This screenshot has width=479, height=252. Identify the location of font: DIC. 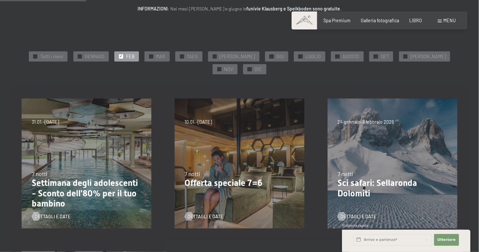
(258, 69).